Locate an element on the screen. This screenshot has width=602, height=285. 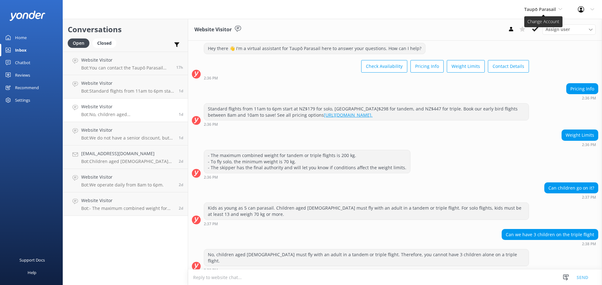
span: Sep 12 2025 10:02am (UTC +12:00) Pacific/Auckland is located at coordinates (181, 208).